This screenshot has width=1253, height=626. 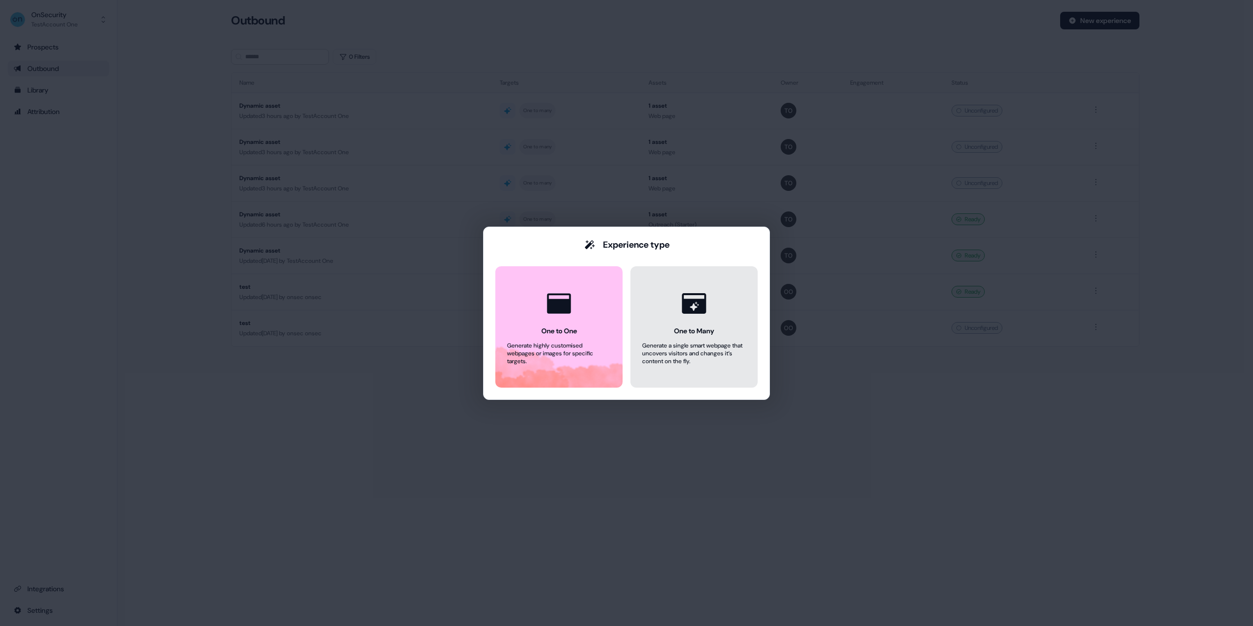 I want to click on button: One to OneGenerate highly customised webpages or images for specific targets., so click(x=559, y=327).